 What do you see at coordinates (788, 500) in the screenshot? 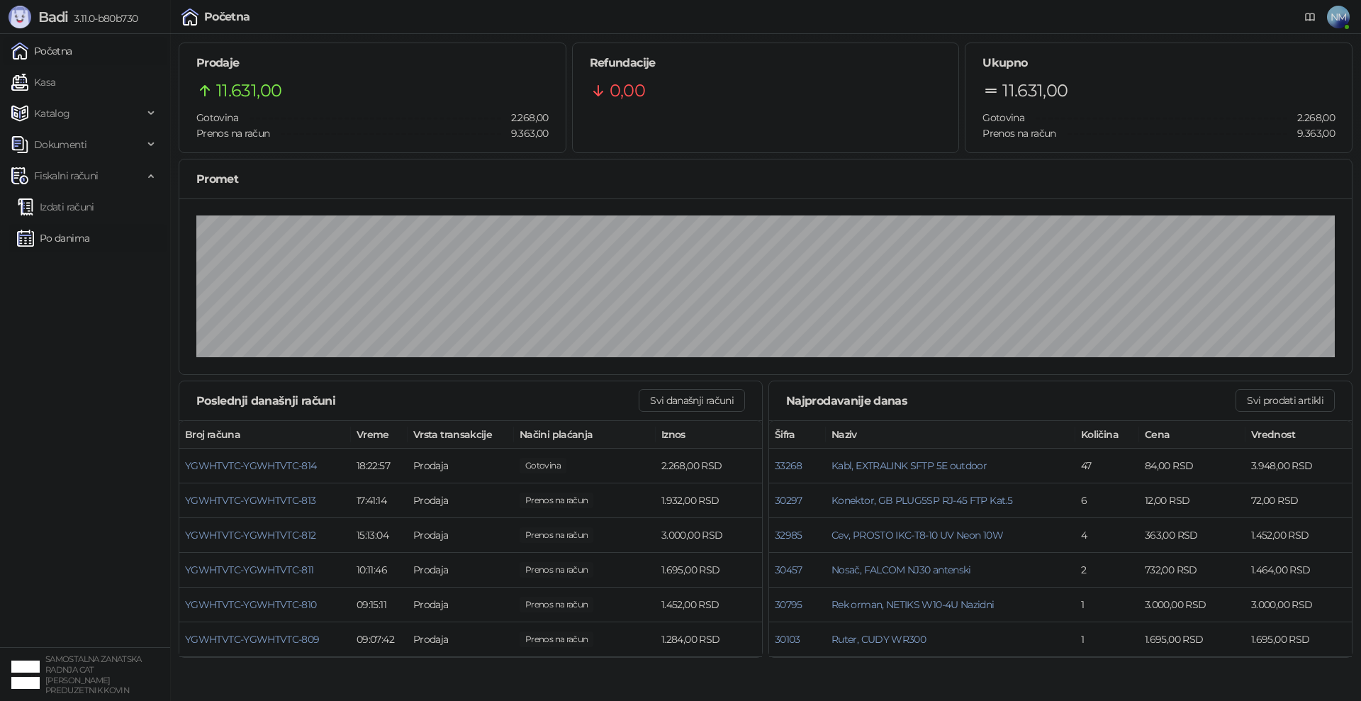
I see `button: 30297` at bounding box center [788, 500].